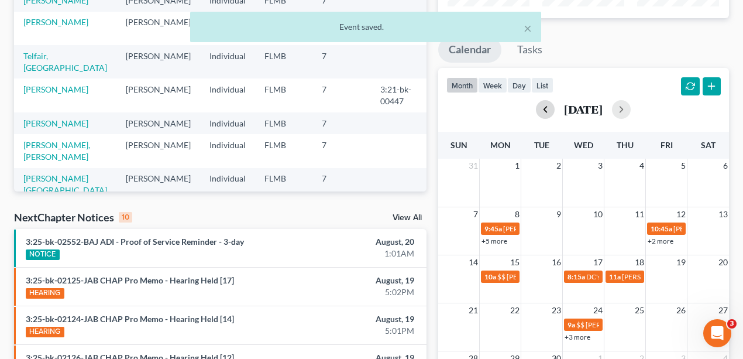 This screenshot has width=743, height=359. Describe the element at coordinates (642, 166) in the screenshot. I see `span: 4` at that location.